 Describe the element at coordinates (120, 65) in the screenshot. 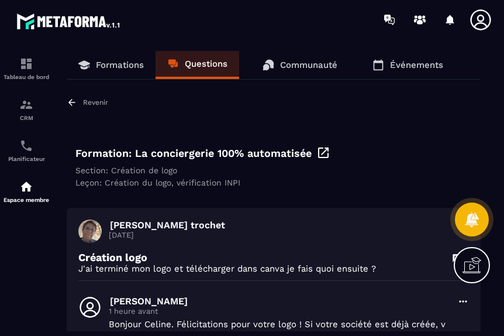

I see `p: Formations` at that location.